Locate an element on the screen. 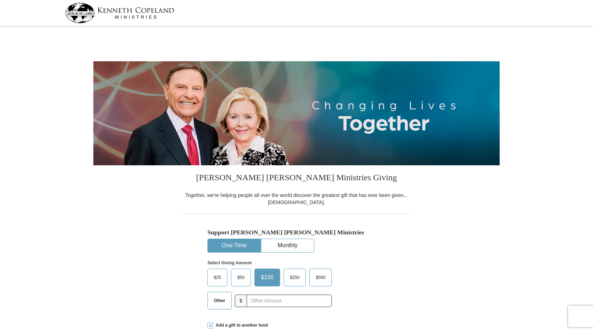  button: One-Time is located at coordinates (234, 246).